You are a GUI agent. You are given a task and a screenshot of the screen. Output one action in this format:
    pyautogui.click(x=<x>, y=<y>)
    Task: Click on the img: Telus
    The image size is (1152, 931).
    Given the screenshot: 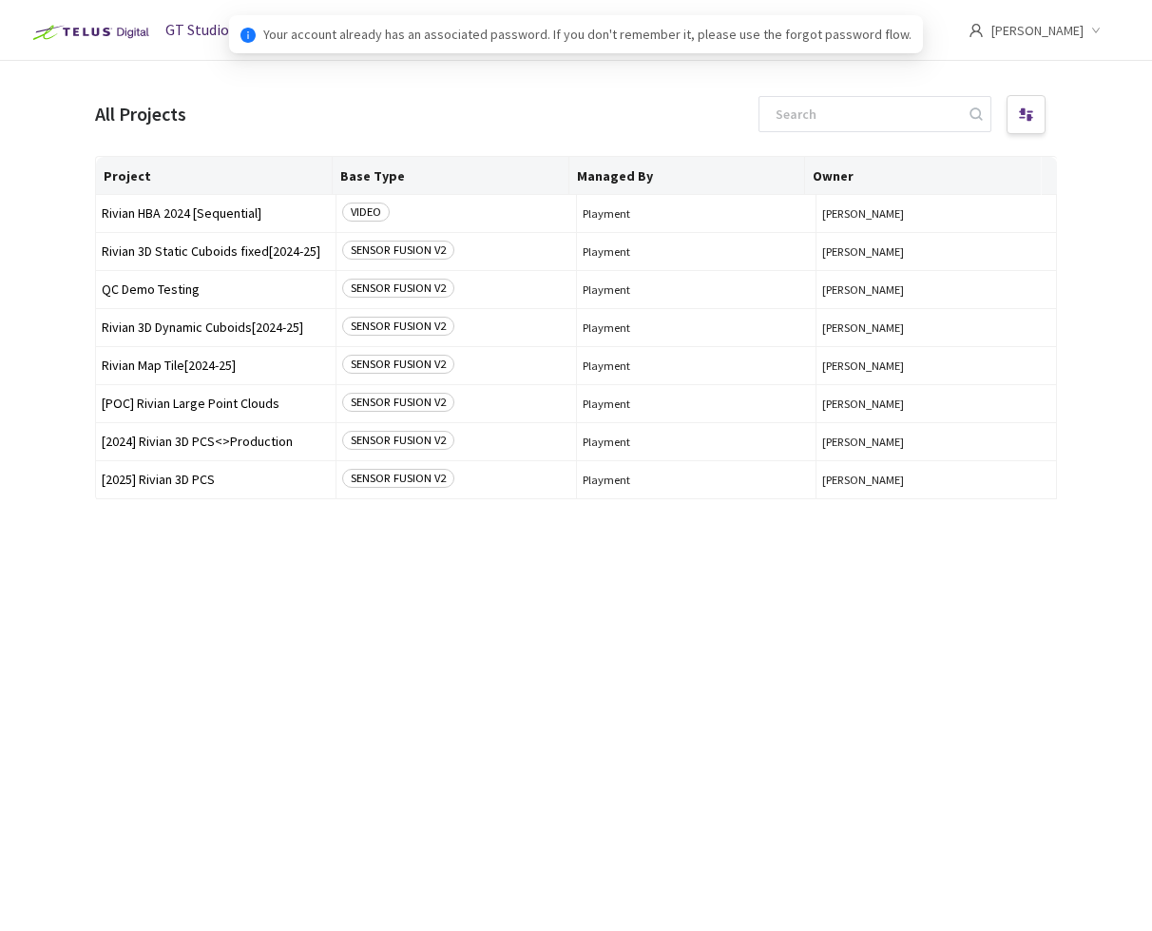 What is the action you would take?
    pyautogui.click(x=88, y=32)
    